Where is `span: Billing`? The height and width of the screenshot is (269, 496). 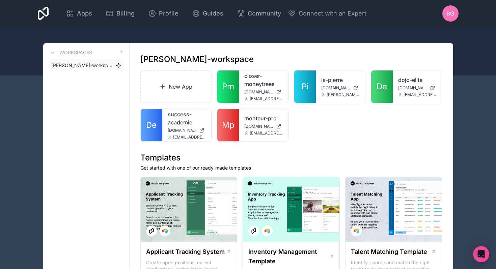 span: Billing is located at coordinates (125, 13).